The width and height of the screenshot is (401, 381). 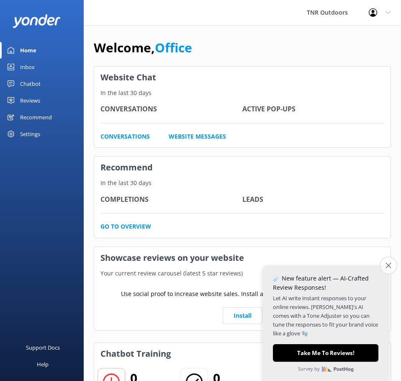 What do you see at coordinates (30, 134) in the screenshot?
I see `div: Settings` at bounding box center [30, 134].